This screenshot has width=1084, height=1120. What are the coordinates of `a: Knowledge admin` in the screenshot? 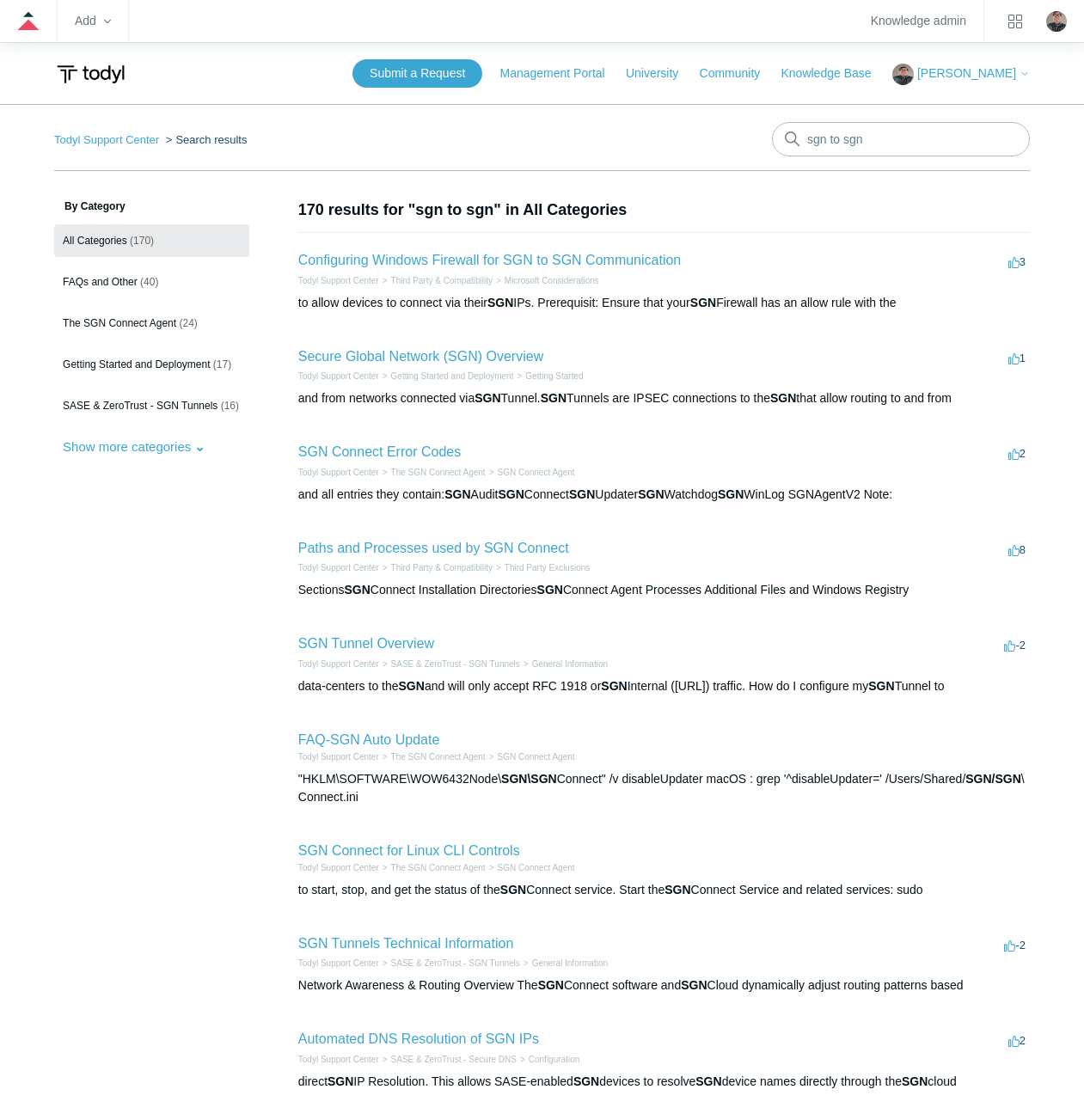 It's located at (919, 20).